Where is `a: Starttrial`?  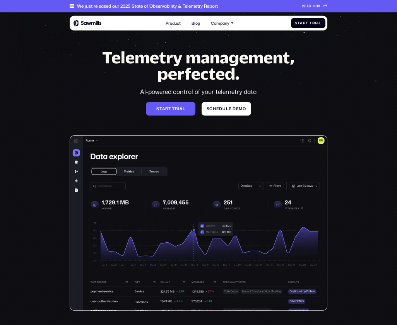 a: Starttrial is located at coordinates (171, 109).